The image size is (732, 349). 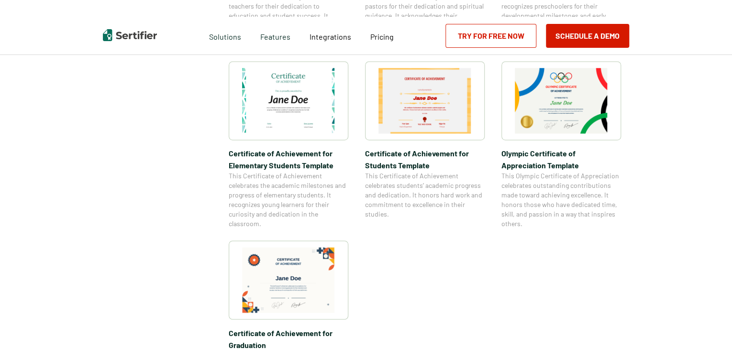 What do you see at coordinates (425, 145) in the screenshot?
I see `a: Certificate of Achievement for Students TemplateCertificate of Achievement for Students TemplateT...` at bounding box center [425, 145].